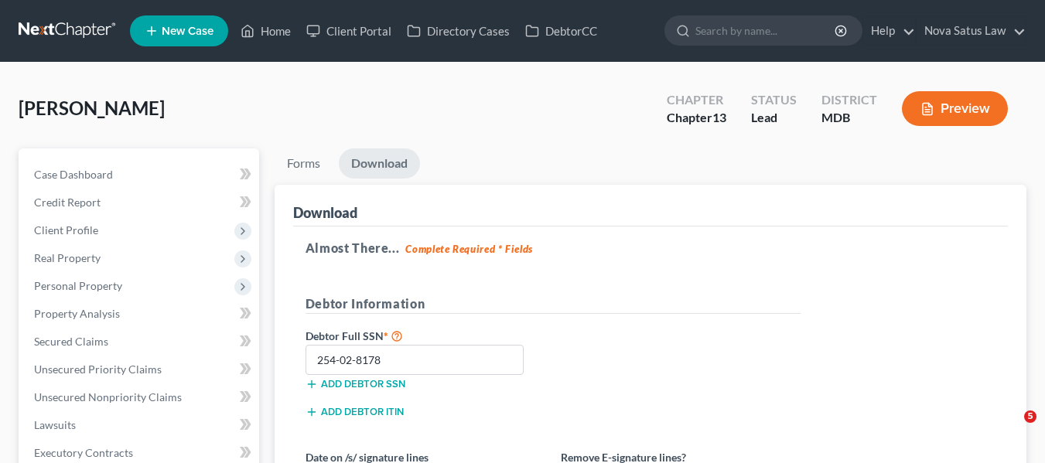 The height and width of the screenshot is (463, 1045). What do you see at coordinates (425, 336) in the screenshot?
I see `label: Debtor Full SSN` at bounding box center [425, 336].